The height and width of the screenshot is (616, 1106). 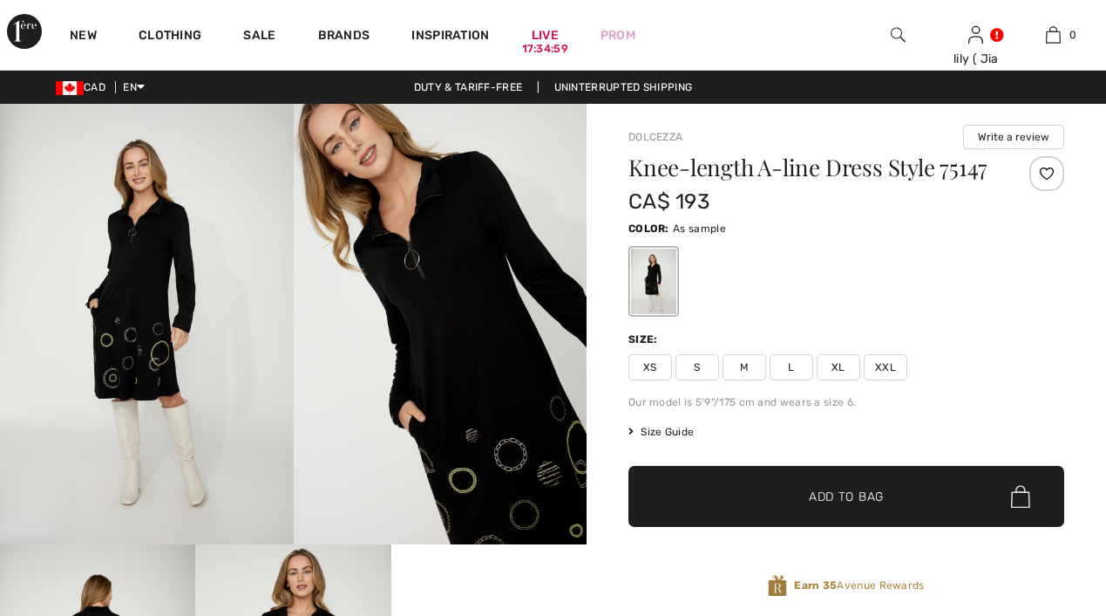 What do you see at coordinates (745, 367) in the screenshot?
I see `span: M` at bounding box center [745, 367].